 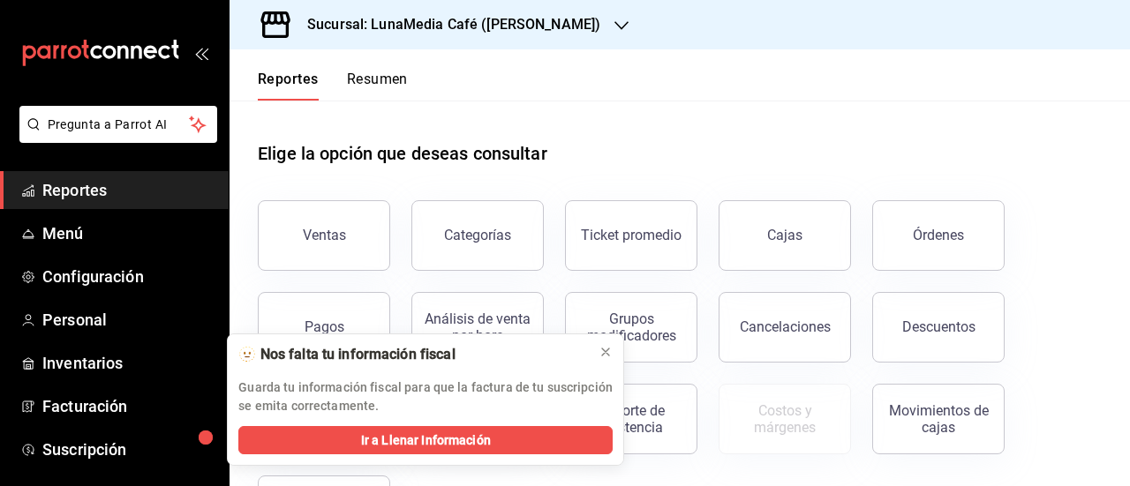 What do you see at coordinates (631, 235) in the screenshot?
I see `div: Ticket promedio` at bounding box center [631, 235].